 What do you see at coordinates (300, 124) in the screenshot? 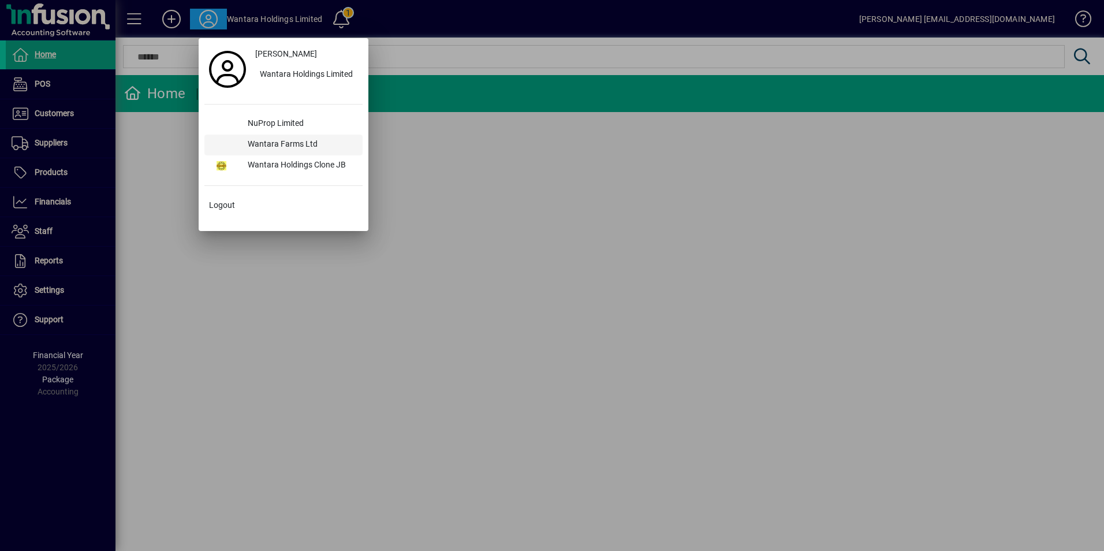
I see `div: NuProp Limited` at bounding box center [300, 124].